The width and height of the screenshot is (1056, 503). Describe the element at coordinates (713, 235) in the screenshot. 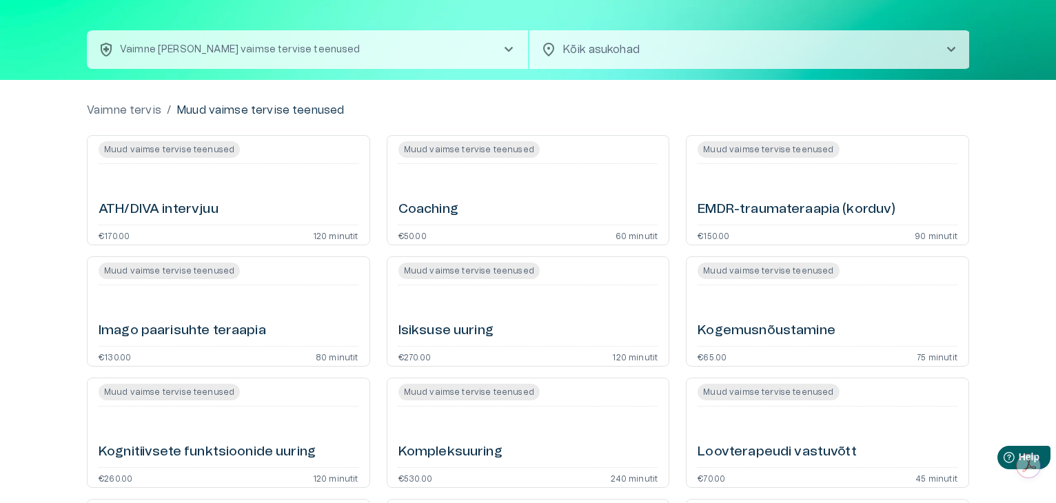

I see `p: €150.00` at that location.